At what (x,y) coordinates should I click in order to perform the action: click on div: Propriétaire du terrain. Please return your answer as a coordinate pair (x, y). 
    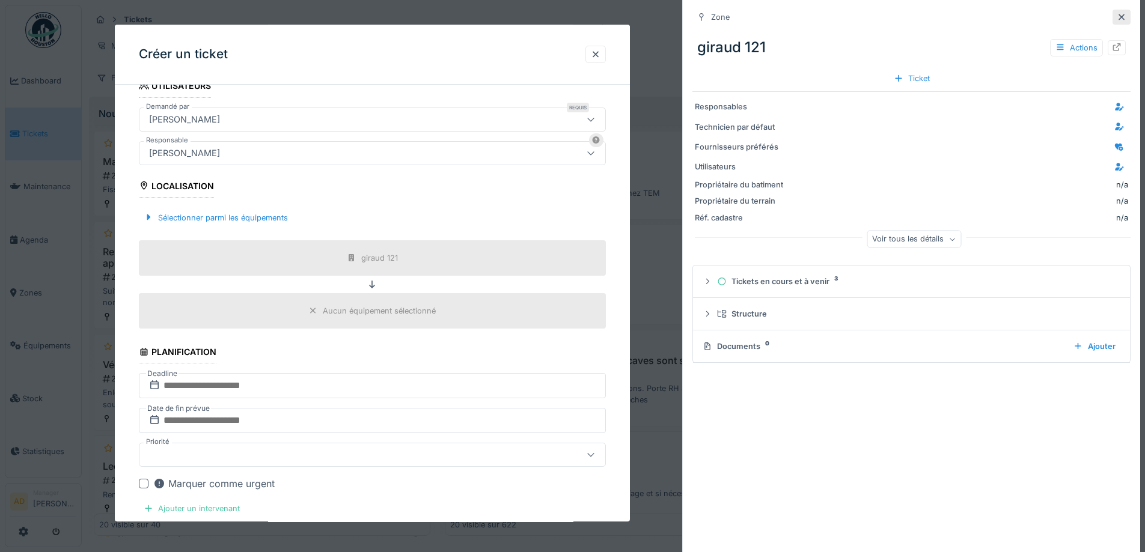
    Looking at the image, I should click on (741, 201).